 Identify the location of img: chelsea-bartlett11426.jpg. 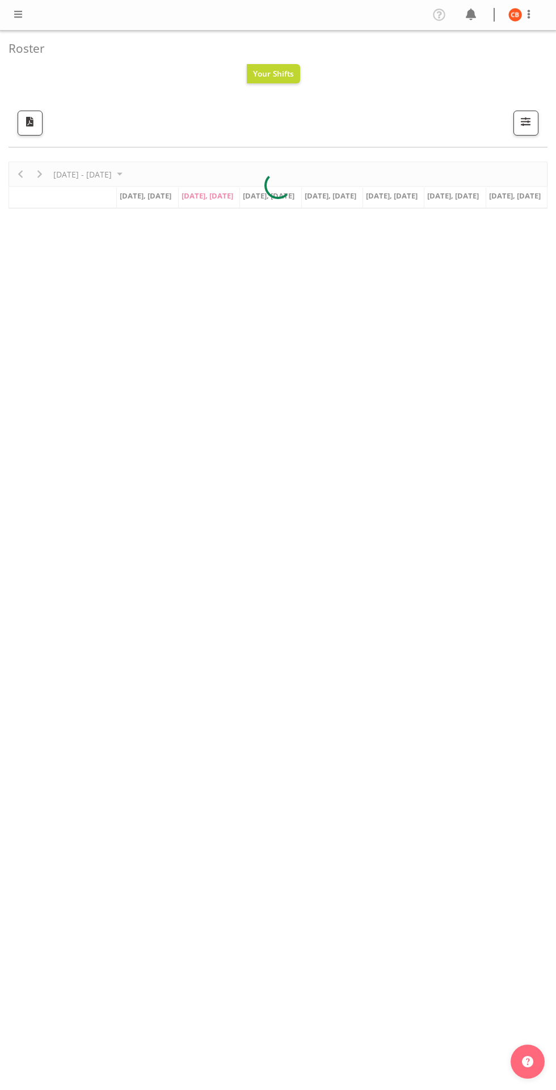
(515, 15).